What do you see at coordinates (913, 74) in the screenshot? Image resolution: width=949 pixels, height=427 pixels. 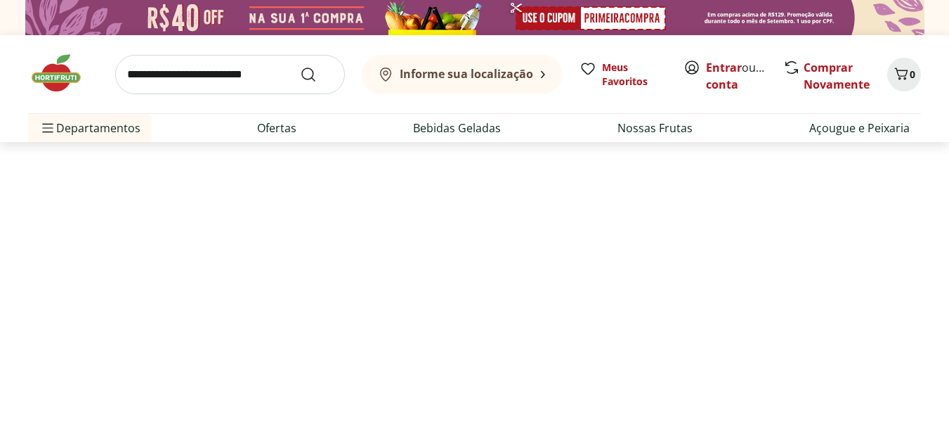 I see `span: 0` at bounding box center [913, 74].